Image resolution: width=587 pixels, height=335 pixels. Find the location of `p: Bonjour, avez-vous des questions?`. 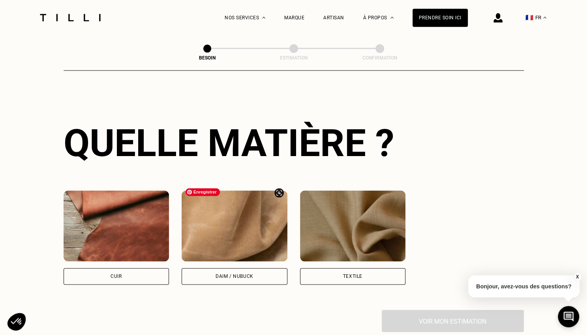

p: Bonjour, avez-vous des questions? is located at coordinates (524, 286).